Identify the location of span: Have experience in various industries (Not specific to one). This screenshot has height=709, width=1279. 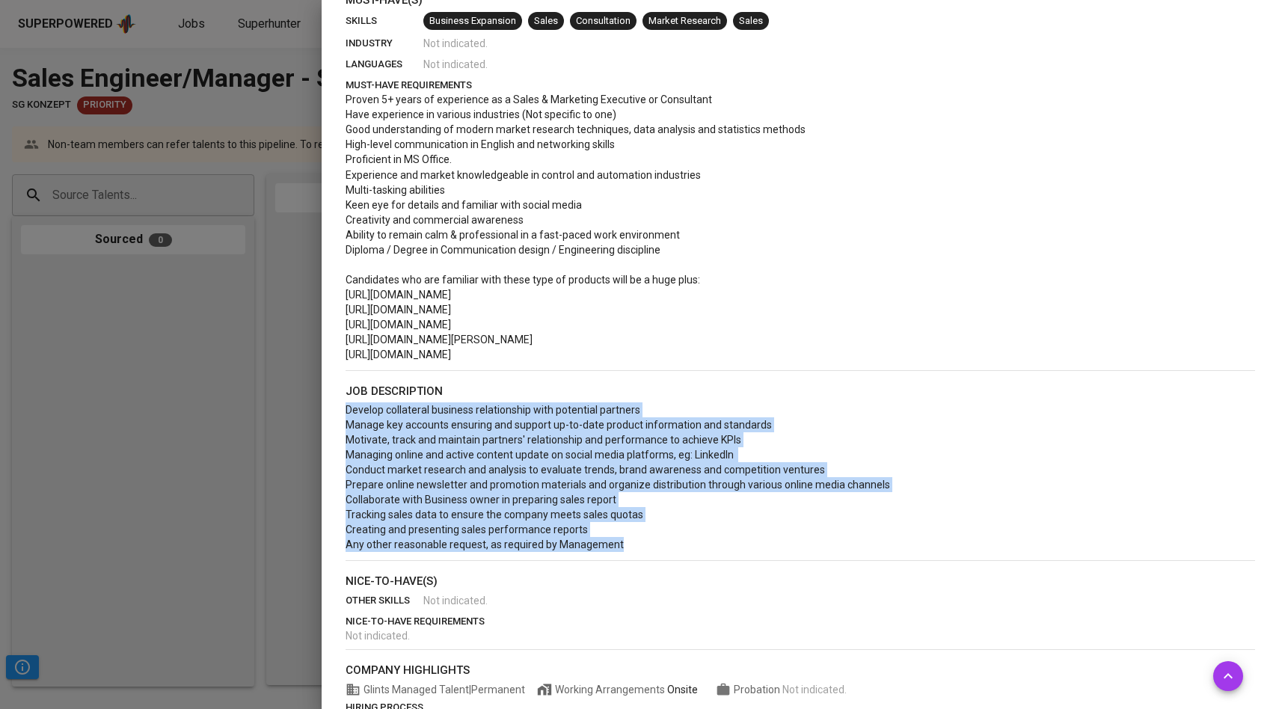
(481, 114).